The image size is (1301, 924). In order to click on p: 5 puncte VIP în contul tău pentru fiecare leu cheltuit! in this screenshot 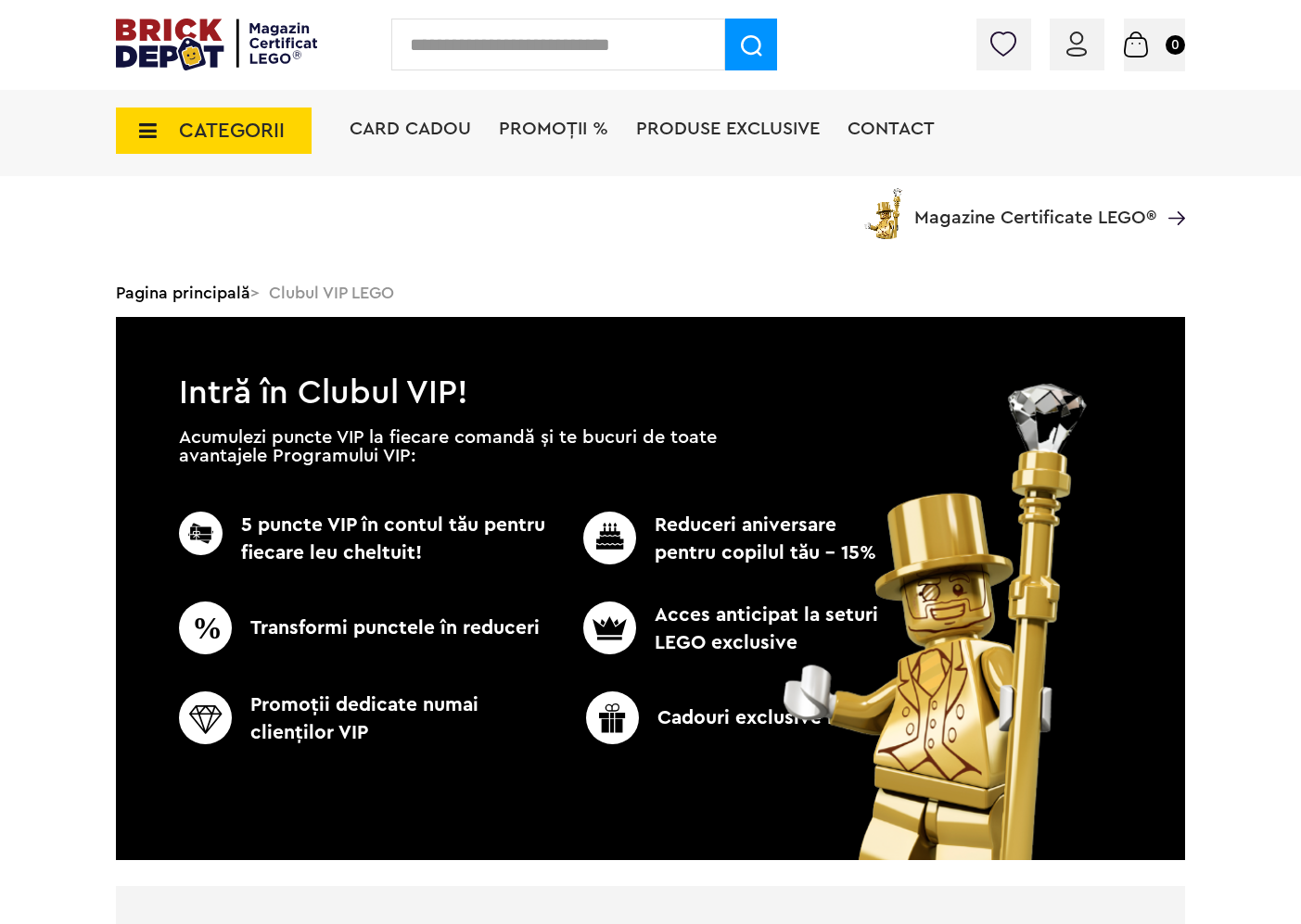, I will do `click(366, 539)`.